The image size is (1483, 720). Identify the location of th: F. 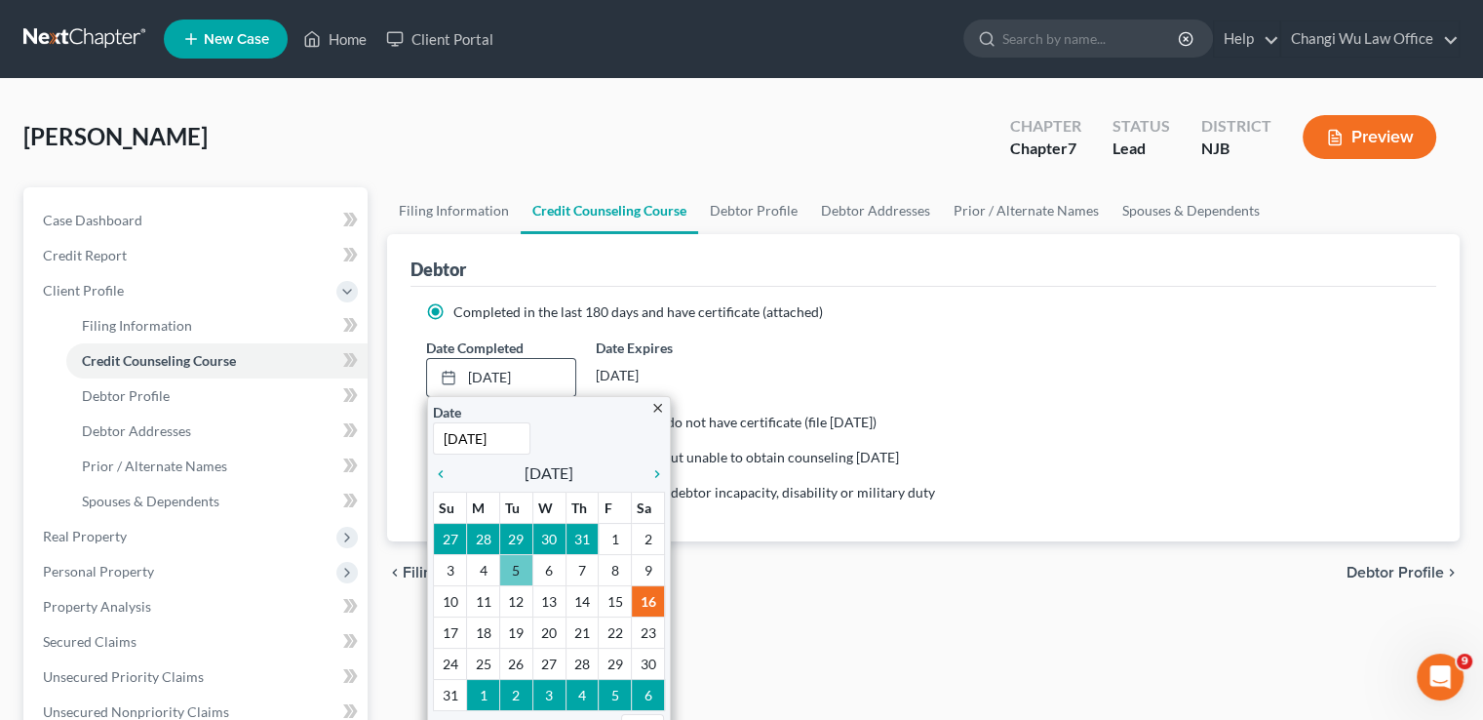
(615, 507).